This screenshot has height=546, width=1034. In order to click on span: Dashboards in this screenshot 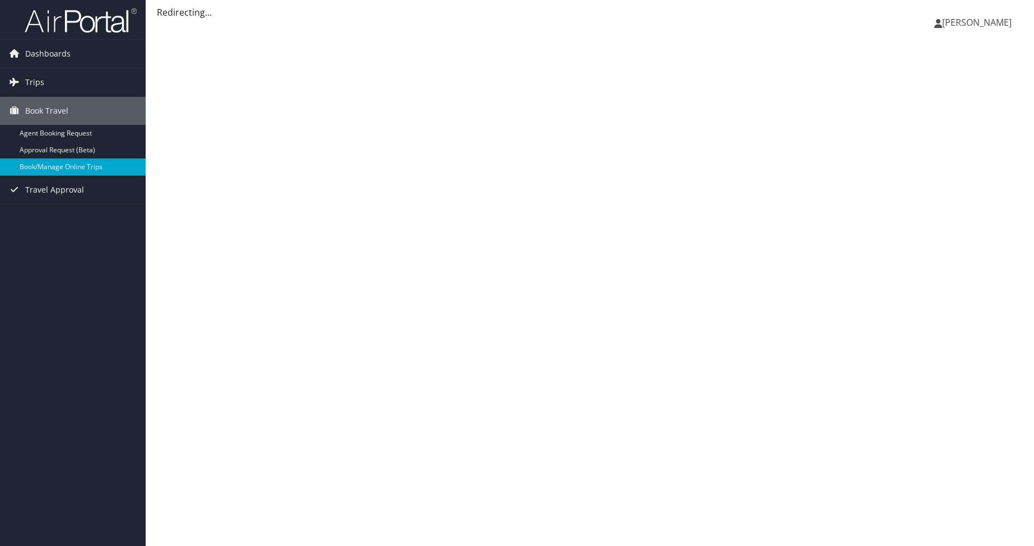, I will do `click(48, 54)`.